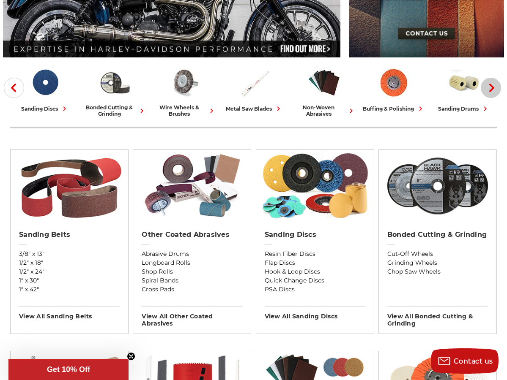 The height and width of the screenshot is (380, 507). Describe the element at coordinates (315, 289) in the screenshot. I see `a: PSA Discs` at that location.